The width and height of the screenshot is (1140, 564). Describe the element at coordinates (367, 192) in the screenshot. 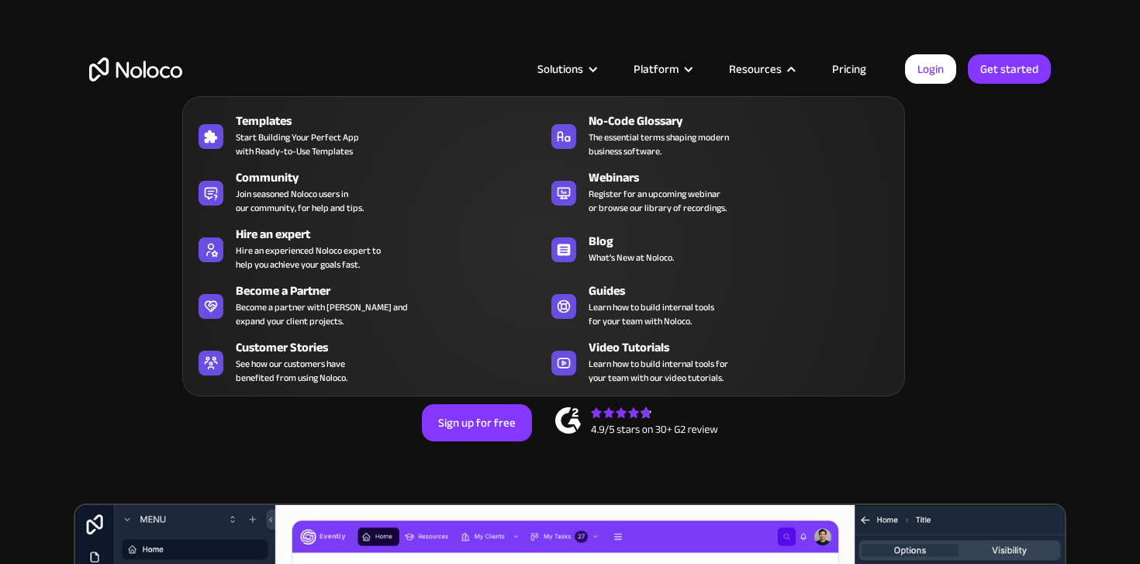

I see `a: CommunityJoin seasoned Noloco users inour community, for help and tips.` at that location.